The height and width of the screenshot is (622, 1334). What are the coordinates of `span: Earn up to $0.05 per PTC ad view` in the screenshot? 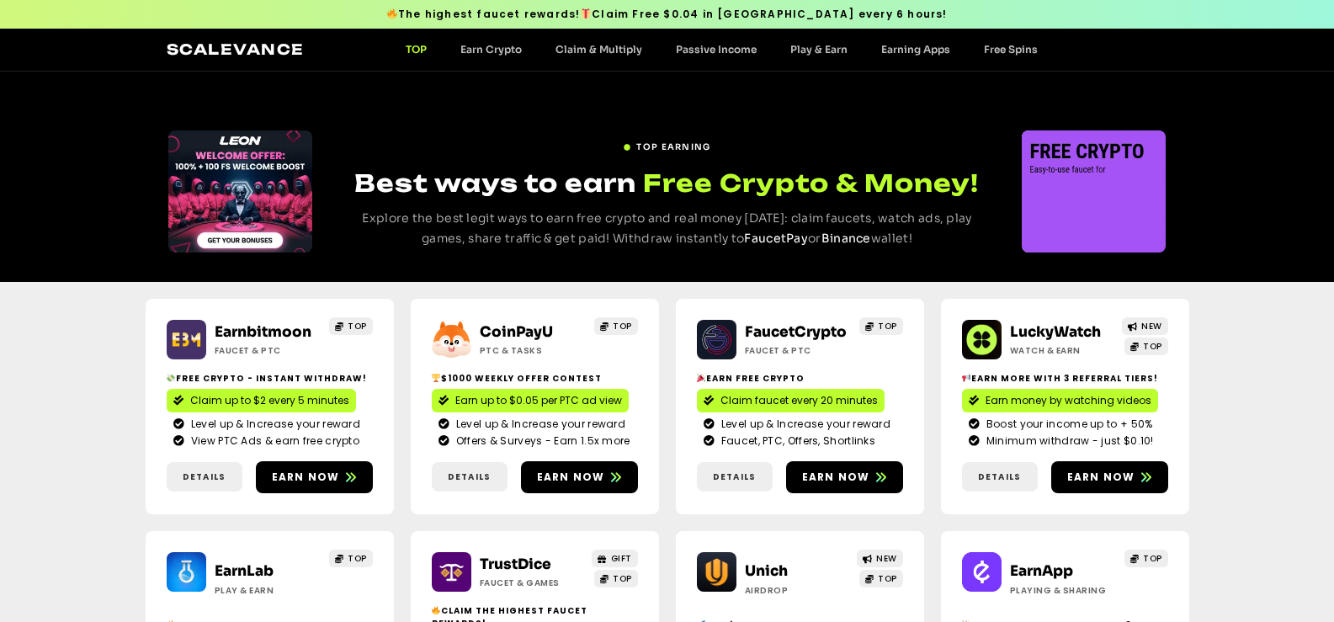 It's located at (539, 401).